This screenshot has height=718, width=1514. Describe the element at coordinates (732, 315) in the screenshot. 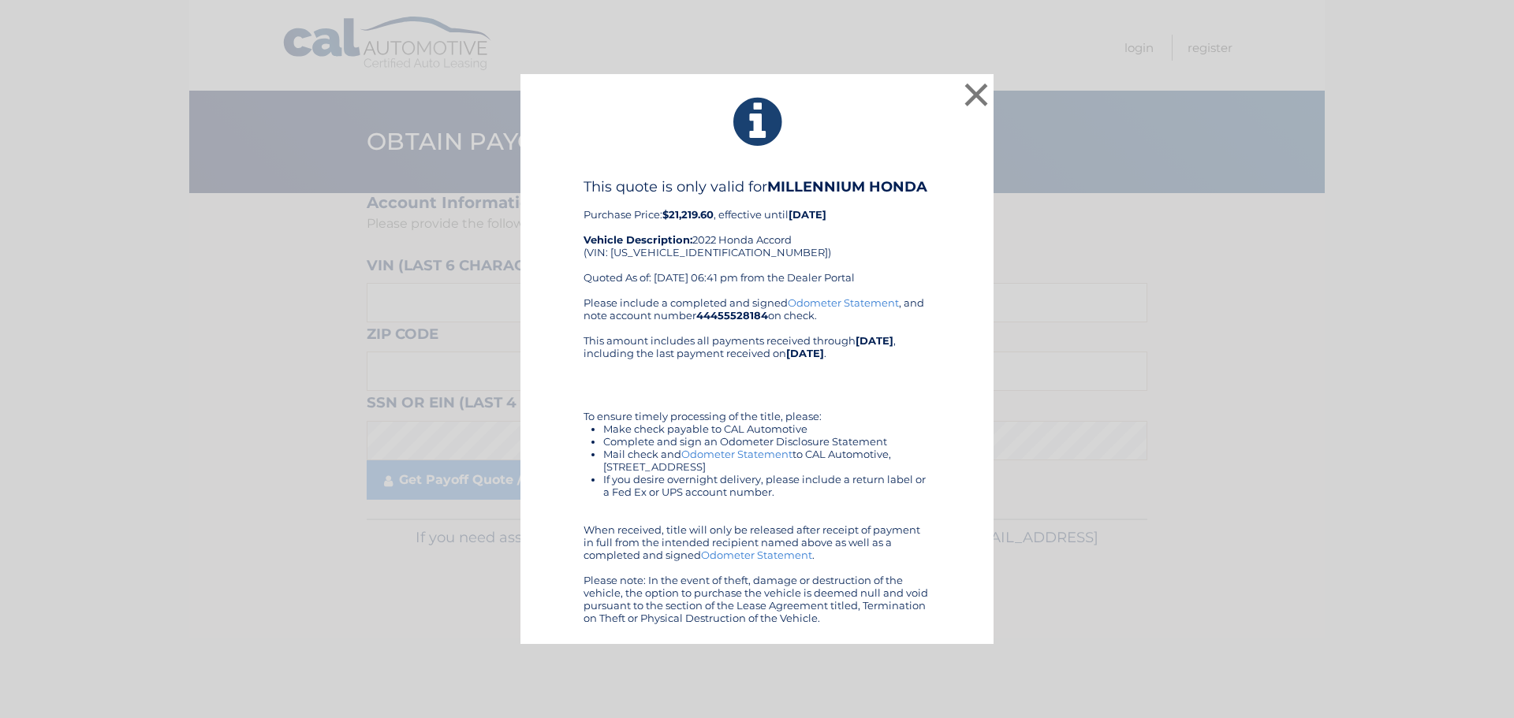

I see `b: 44455528184` at that location.